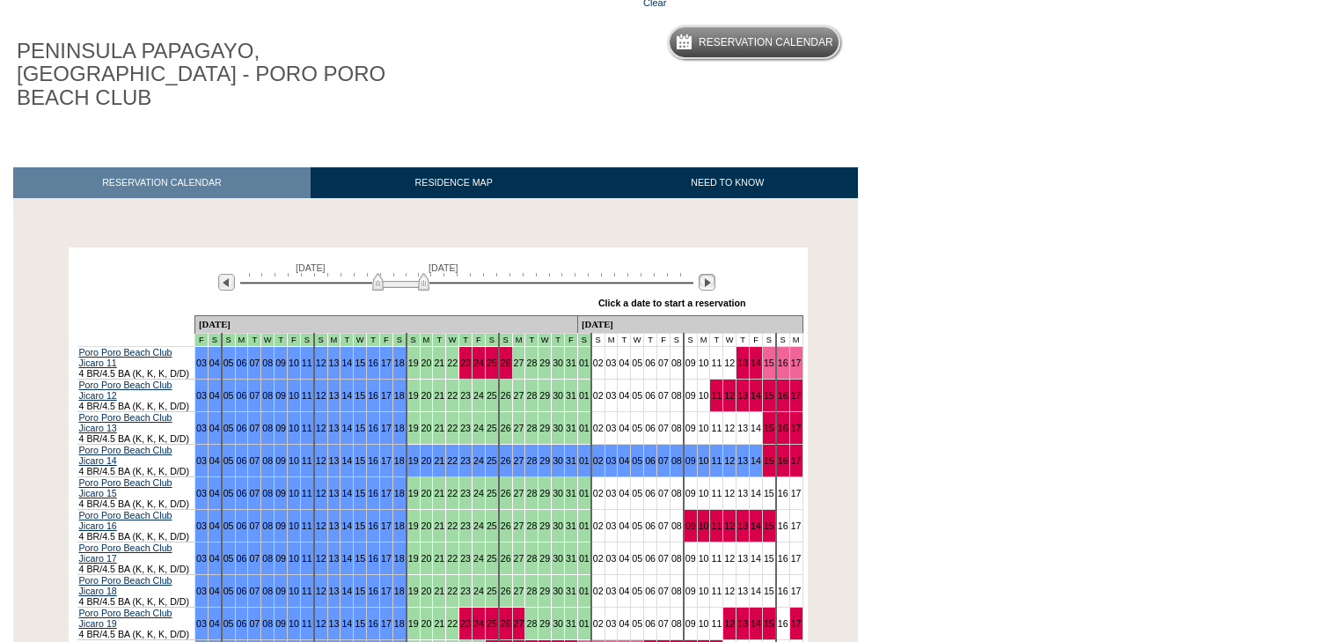 This screenshot has width=1341, height=642. I want to click on a: 26, so click(506, 395).